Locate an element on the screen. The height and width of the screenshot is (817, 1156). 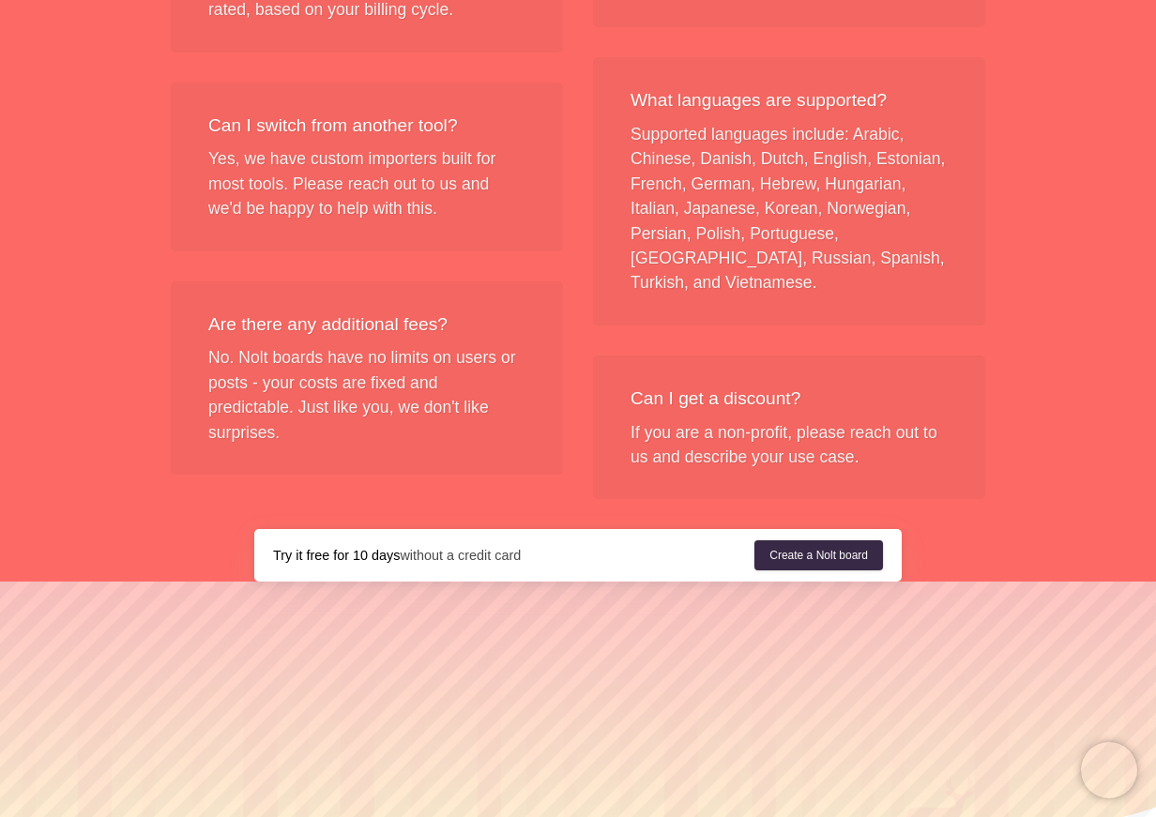
div: If you are a non-profit, please reach out to us and describe your use case. is located at coordinates (789, 428).